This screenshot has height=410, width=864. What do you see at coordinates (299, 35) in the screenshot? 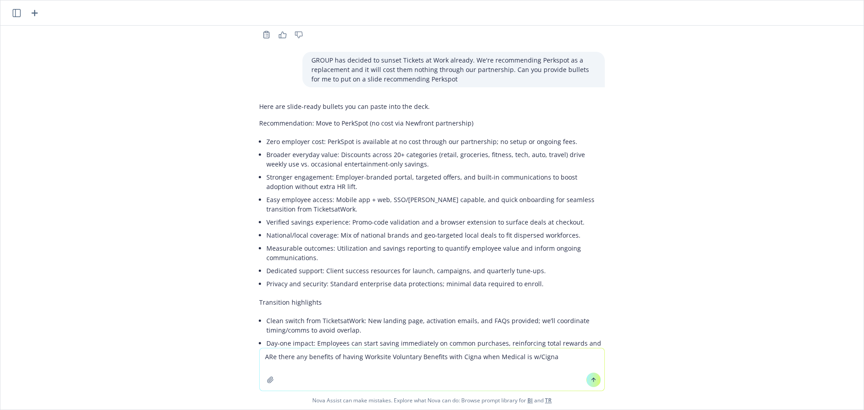
I see `button: Thumbs down` at bounding box center [299, 35].